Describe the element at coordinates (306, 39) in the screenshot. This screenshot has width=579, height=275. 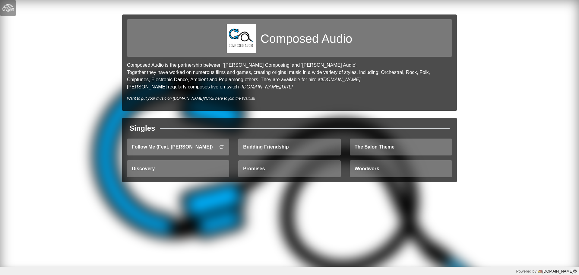
I see `h1: Composed Audio` at that location.